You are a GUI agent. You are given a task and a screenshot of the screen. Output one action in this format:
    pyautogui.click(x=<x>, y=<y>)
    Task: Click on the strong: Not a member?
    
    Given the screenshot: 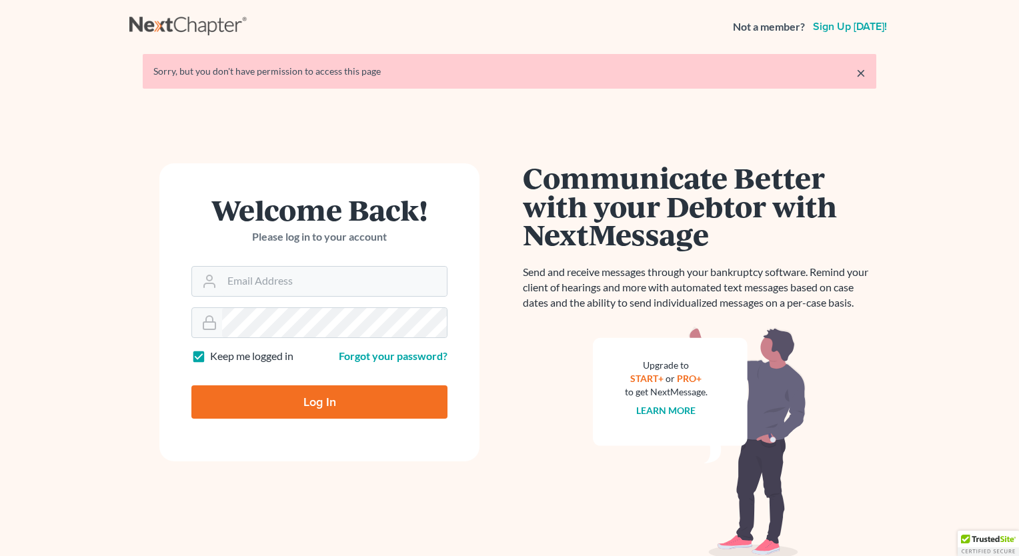 What is the action you would take?
    pyautogui.click(x=769, y=27)
    